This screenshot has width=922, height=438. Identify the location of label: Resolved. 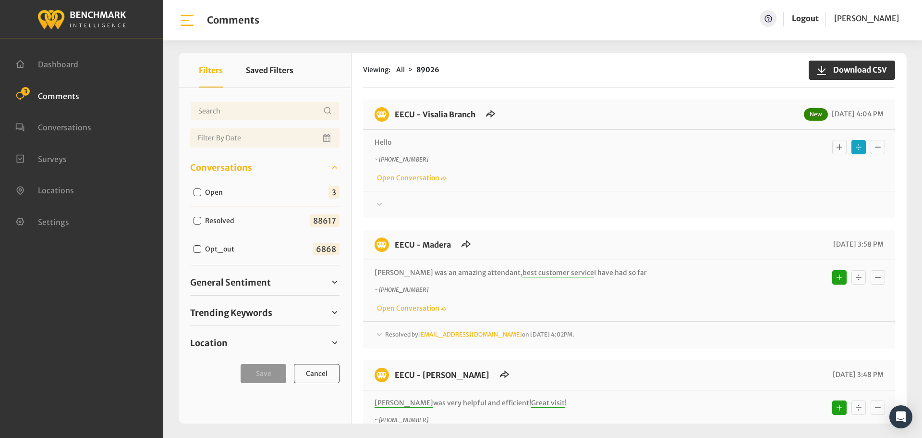
(222, 221).